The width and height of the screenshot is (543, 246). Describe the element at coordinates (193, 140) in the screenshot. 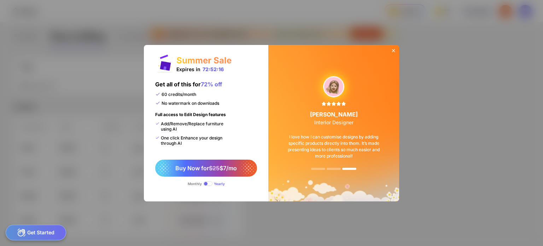

I see `div: One click Enhance your design through AI` at that location.